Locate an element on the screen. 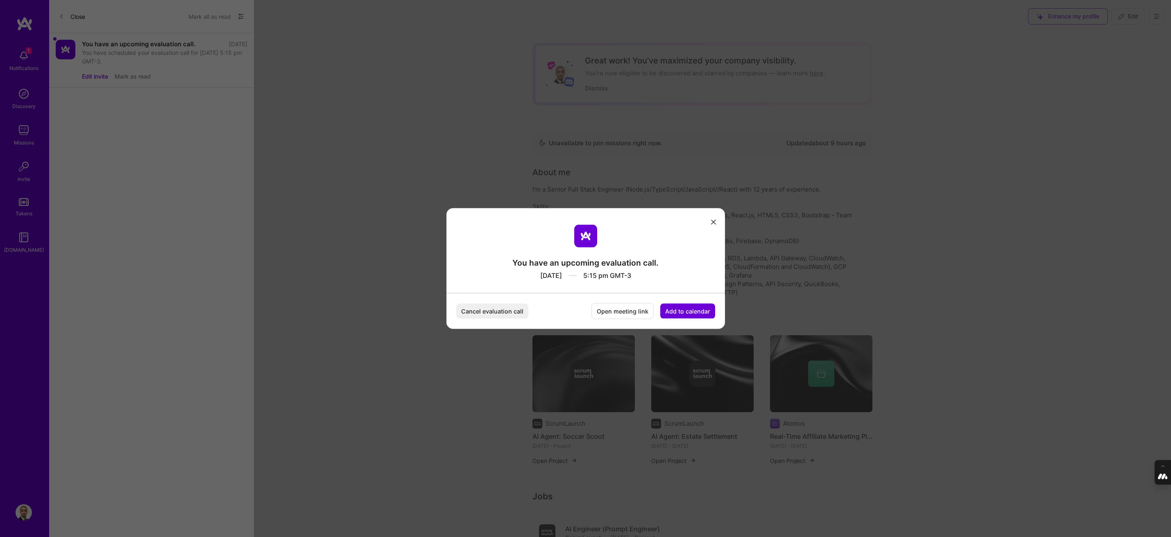  button: Open meeting link is located at coordinates (622, 311).